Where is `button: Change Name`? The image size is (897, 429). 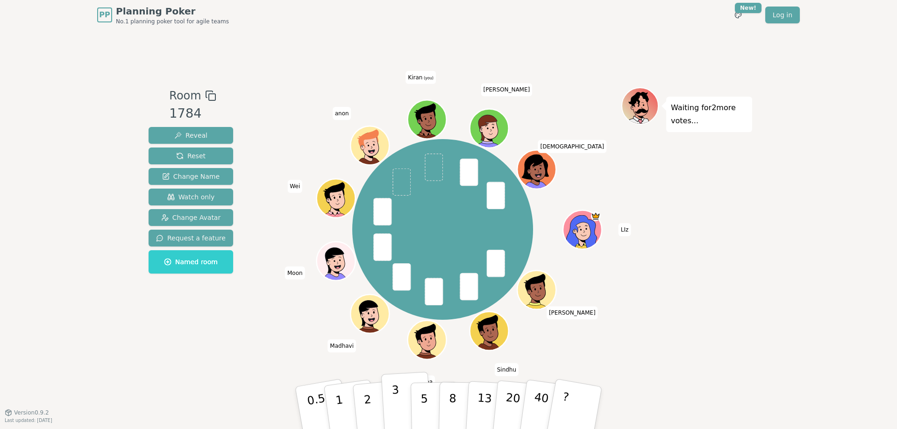 button: Change Name is located at coordinates (191, 177).